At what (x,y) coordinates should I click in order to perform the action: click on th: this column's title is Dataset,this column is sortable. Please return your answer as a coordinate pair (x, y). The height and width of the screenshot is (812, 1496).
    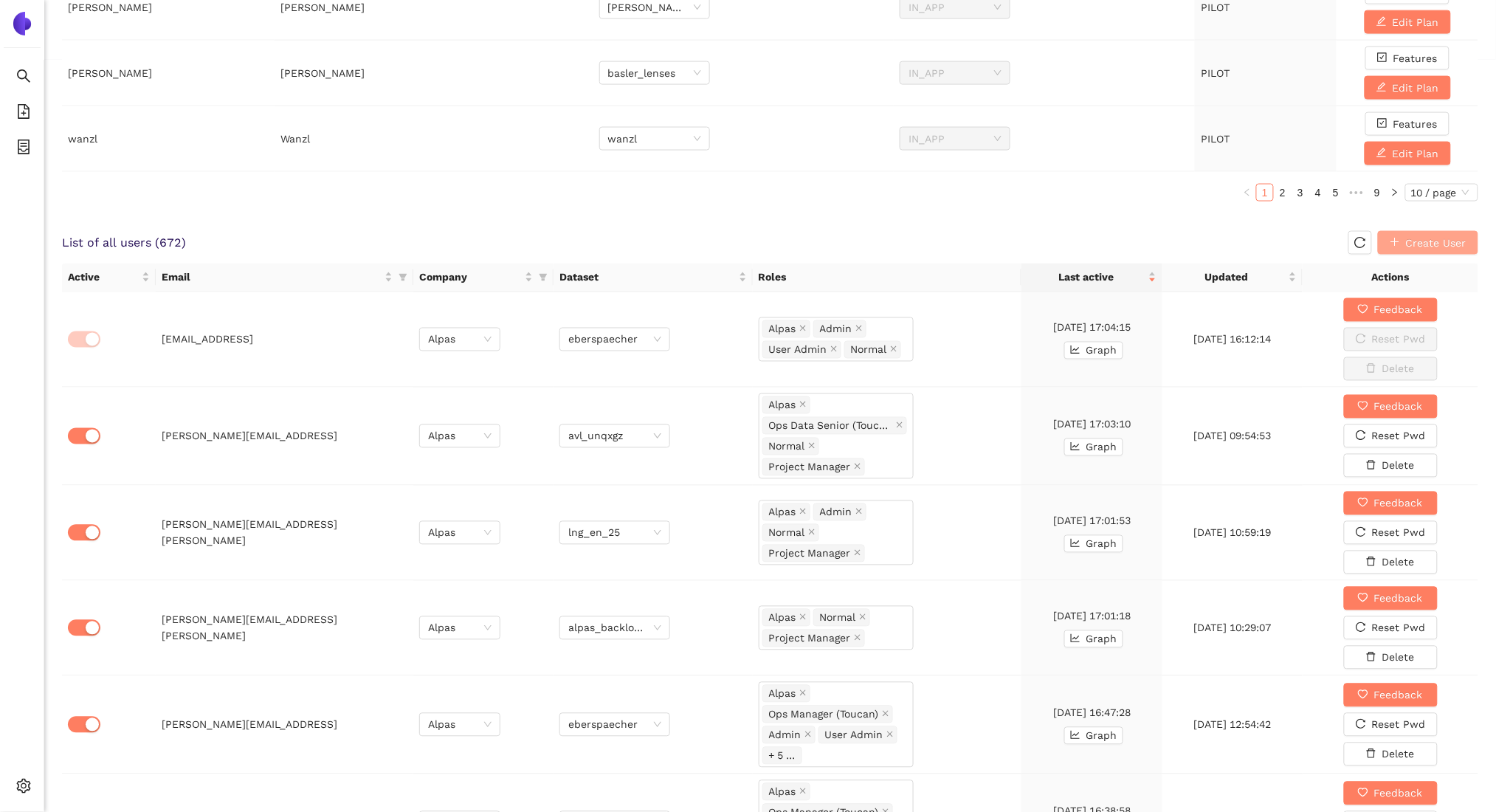
    Looking at the image, I should click on (653, 278).